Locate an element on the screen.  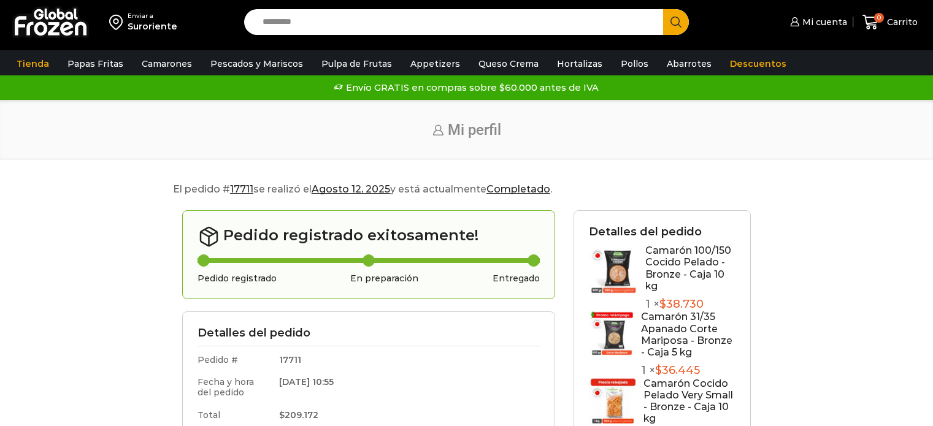
a: Hortalizas is located at coordinates (579, 64).